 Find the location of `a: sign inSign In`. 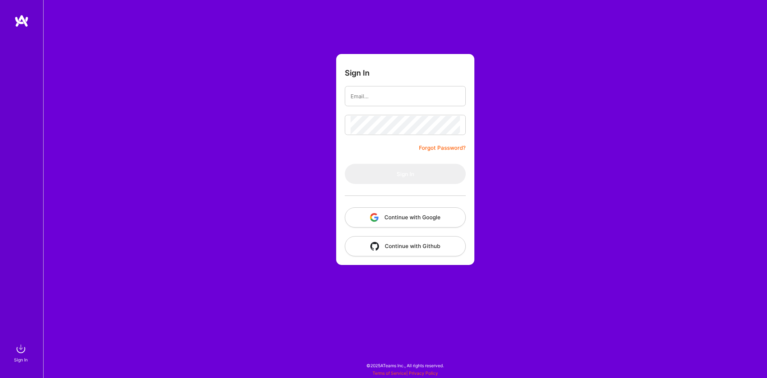

a: sign inSign In is located at coordinates (22, 352).